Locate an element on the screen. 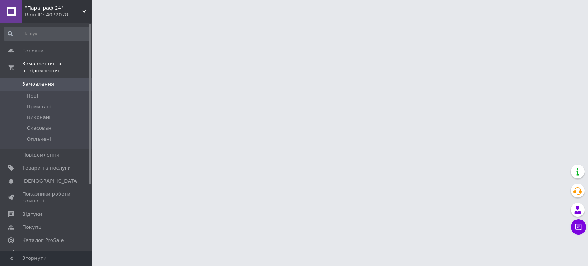  span: Каталог ProSale is located at coordinates (43, 241).